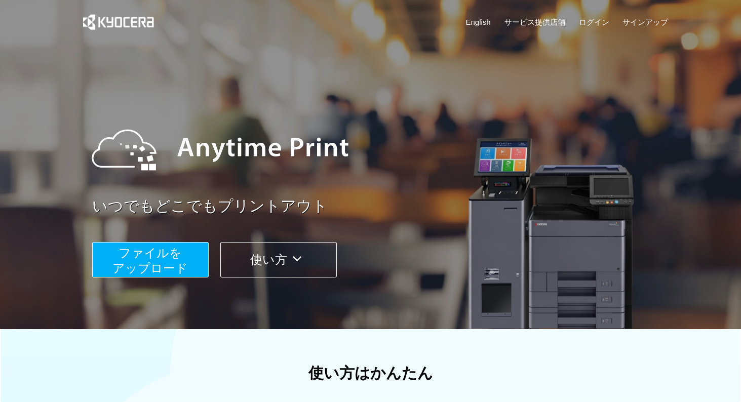  What do you see at coordinates (279, 260) in the screenshot?
I see `button: 使い方` at bounding box center [279, 260].